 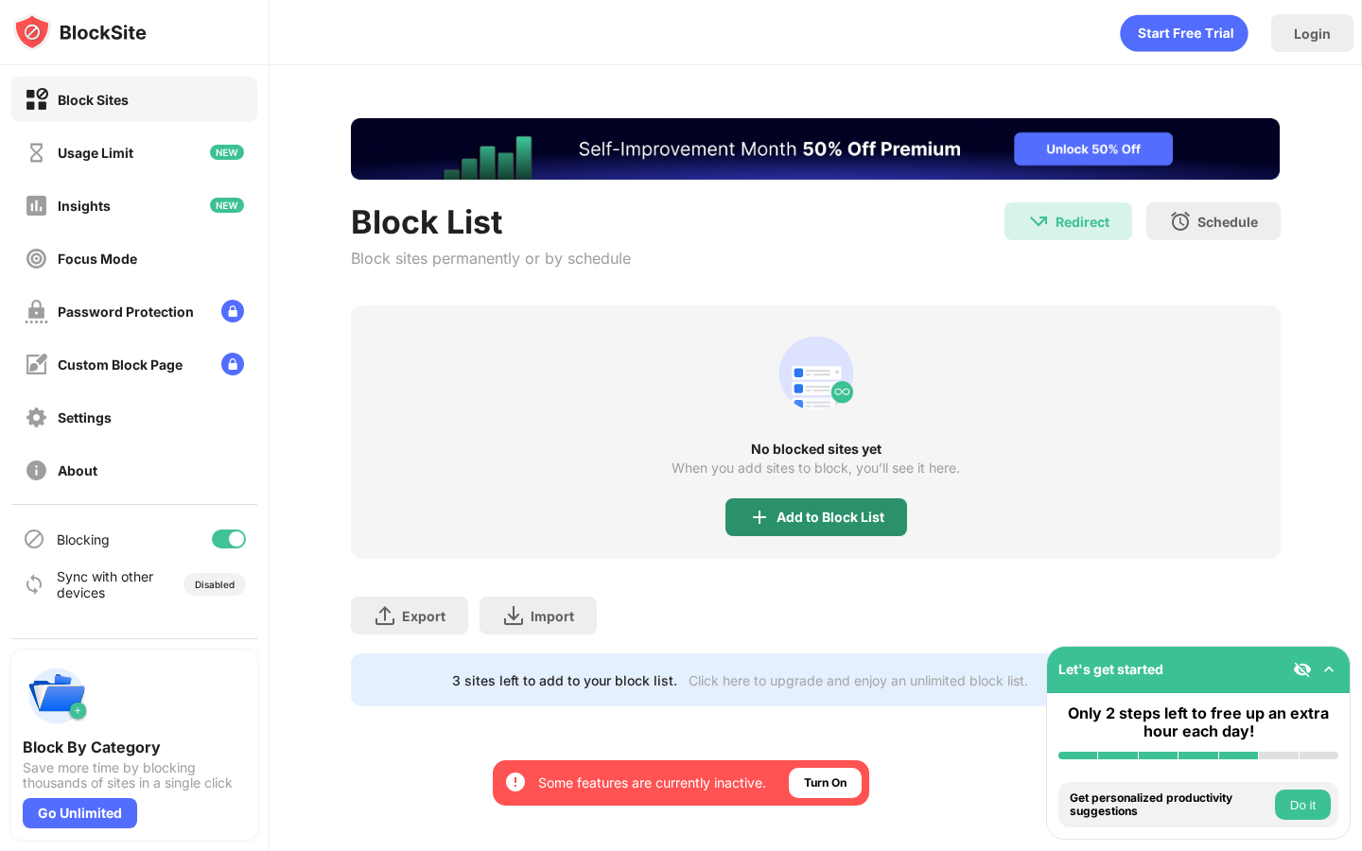 What do you see at coordinates (1303, 670) in the screenshot?
I see `img: eye-not-visible.svg` at bounding box center [1303, 670].